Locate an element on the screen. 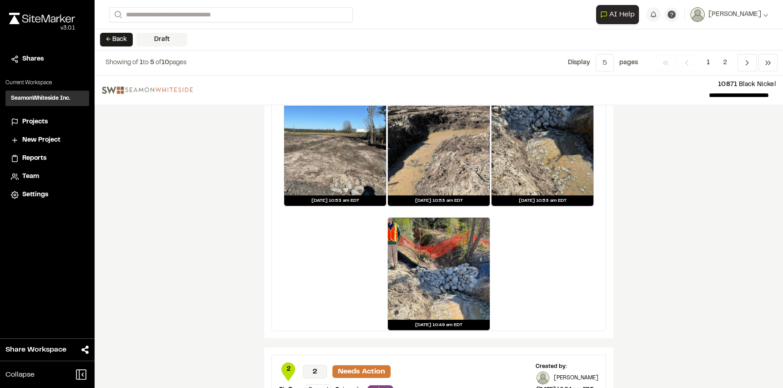  p: Needs Action is located at coordinates (362, 371).